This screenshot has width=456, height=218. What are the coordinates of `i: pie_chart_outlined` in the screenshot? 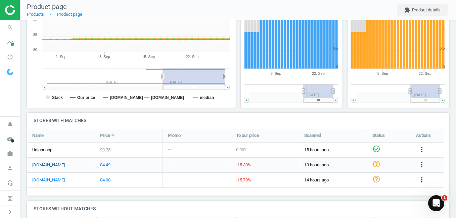 It's located at (10, 57).